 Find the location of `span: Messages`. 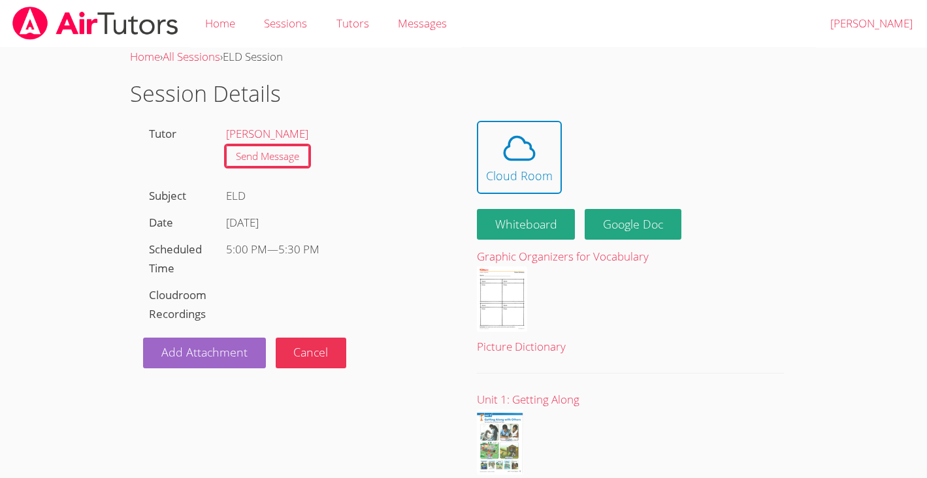

span: Messages is located at coordinates (422, 23).